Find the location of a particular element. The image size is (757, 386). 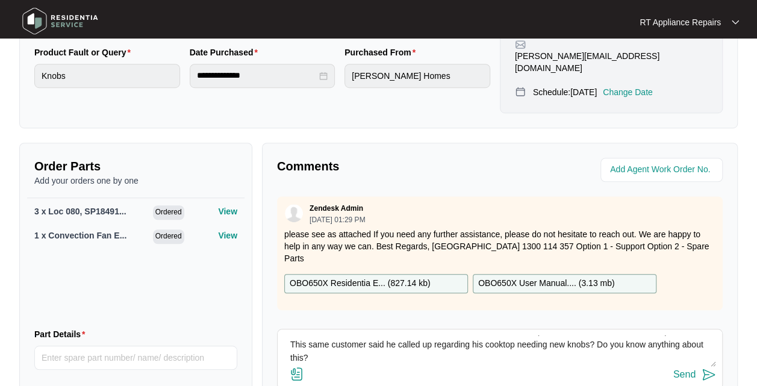

input: Purchased From is located at coordinates (417, 76).